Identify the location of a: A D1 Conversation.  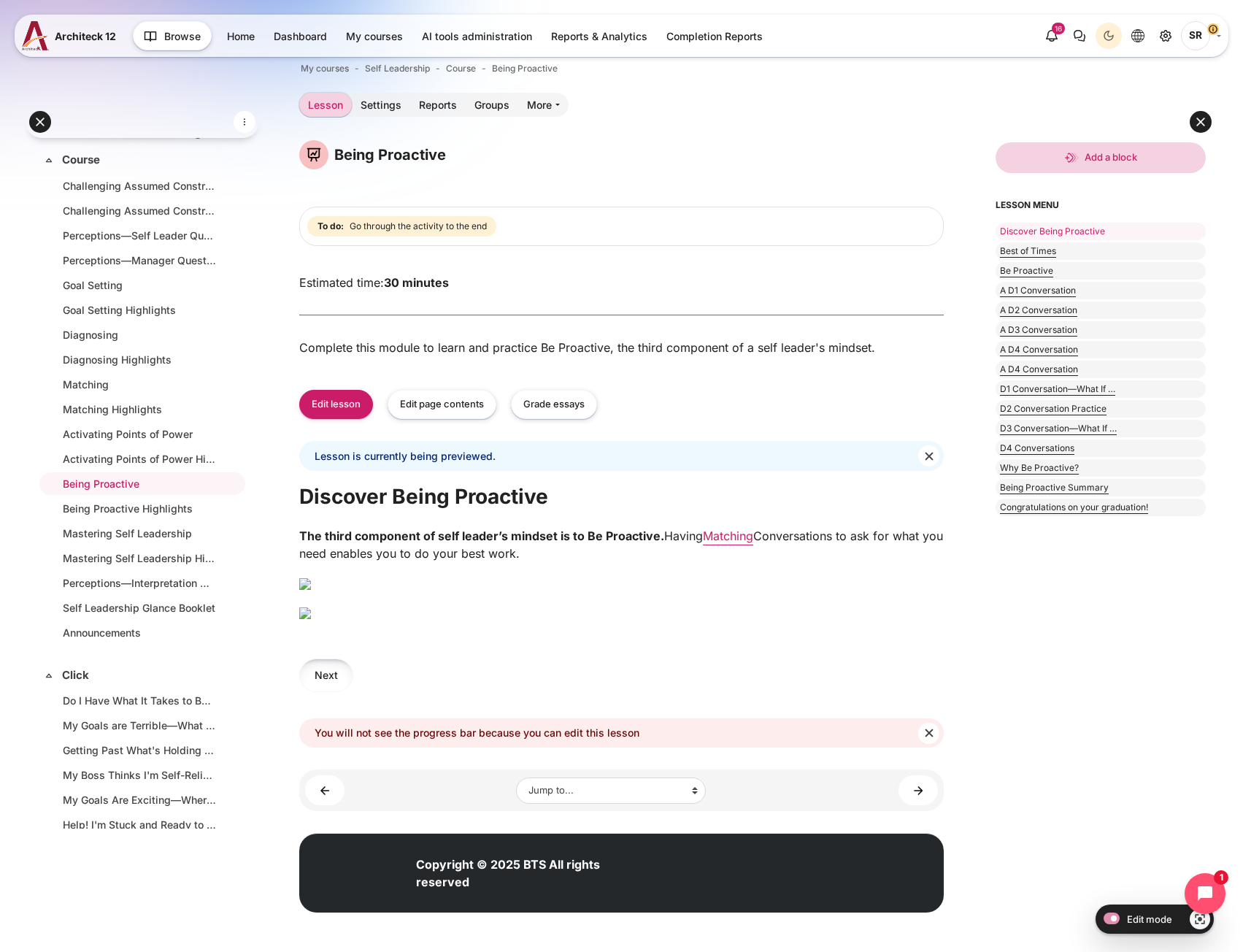
(1101, 290).